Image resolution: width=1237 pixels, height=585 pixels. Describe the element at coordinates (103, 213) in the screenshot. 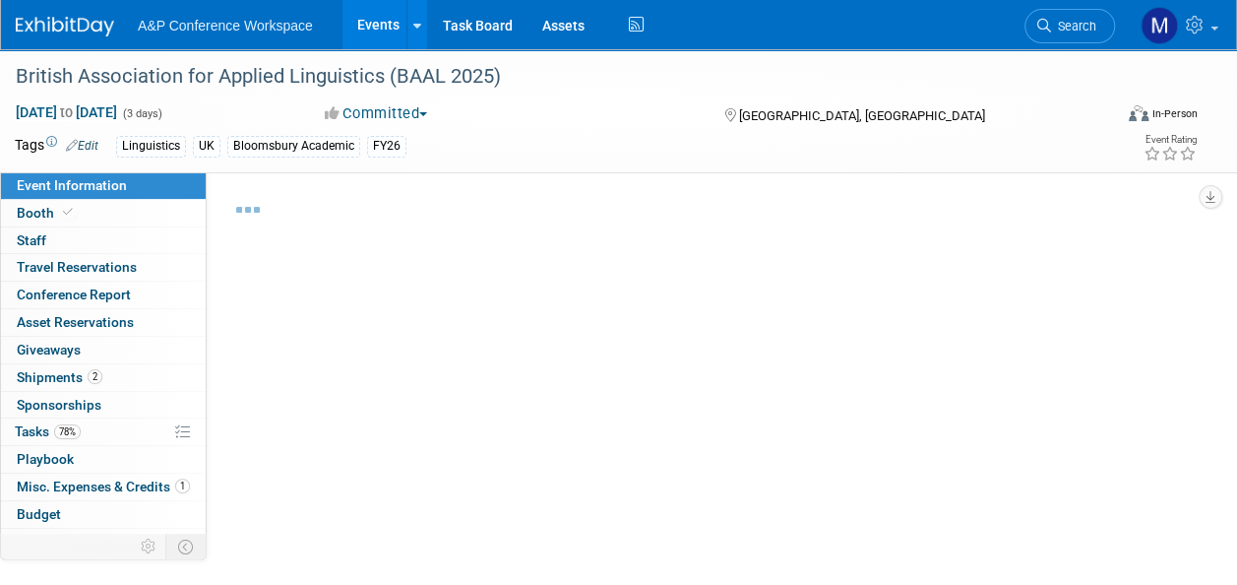

I see `a: Booth` at that location.